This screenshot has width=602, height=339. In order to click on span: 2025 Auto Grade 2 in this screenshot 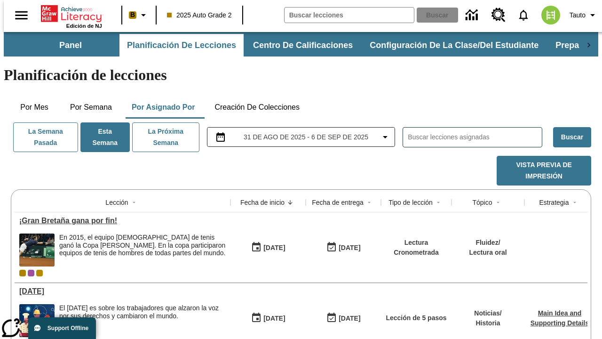, I will do `click(199, 15)`.